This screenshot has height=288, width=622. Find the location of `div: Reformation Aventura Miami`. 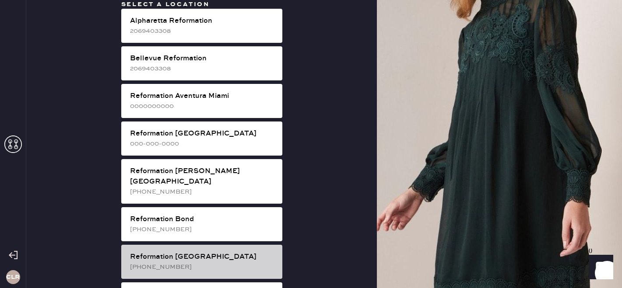

div: Reformation Aventura Miami is located at coordinates (203, 96).